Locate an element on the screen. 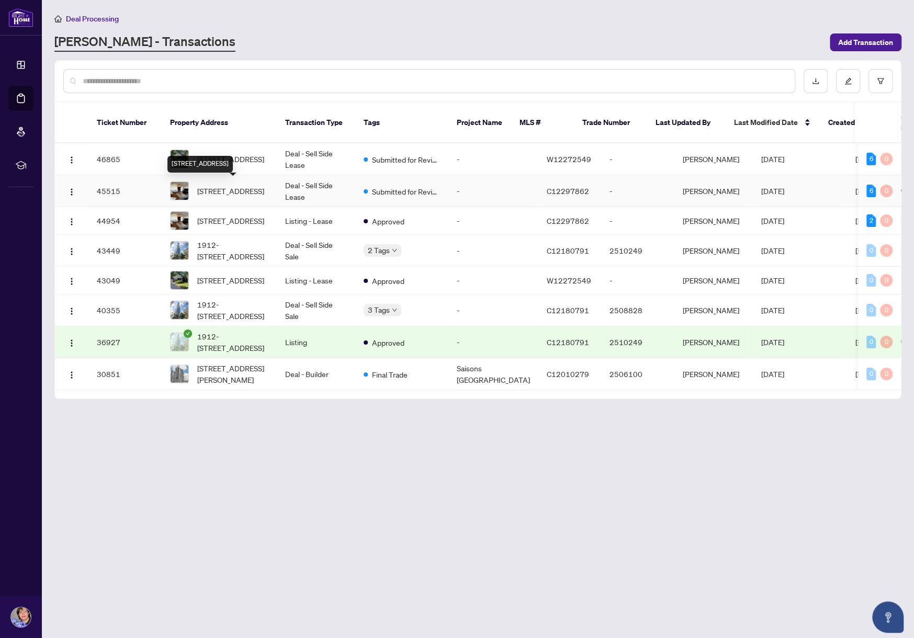 The height and width of the screenshot is (638, 914). div: 6 is located at coordinates (871, 159).